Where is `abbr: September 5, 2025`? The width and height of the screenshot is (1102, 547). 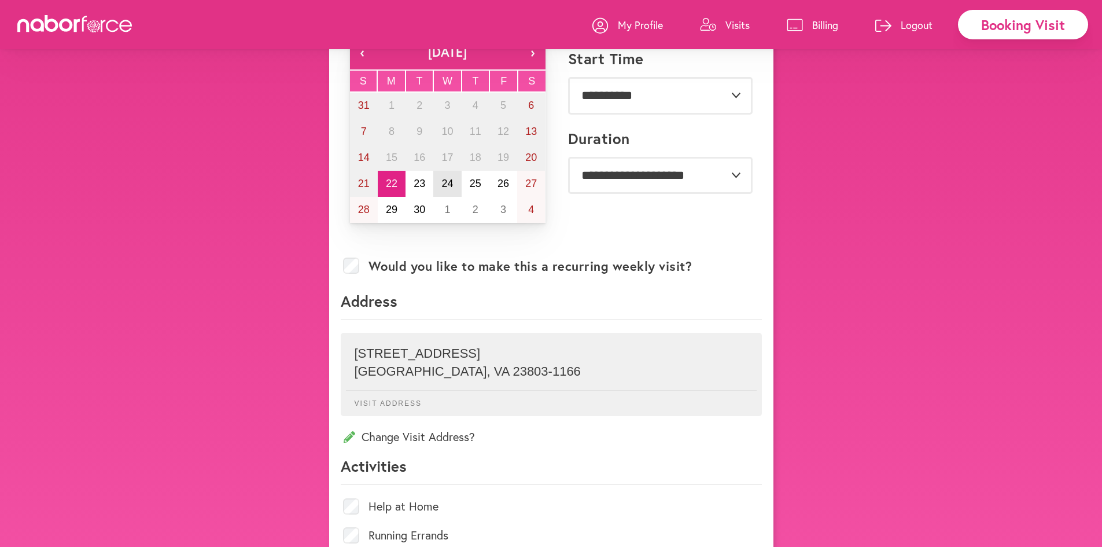 abbr: September 5, 2025 is located at coordinates (503, 105).